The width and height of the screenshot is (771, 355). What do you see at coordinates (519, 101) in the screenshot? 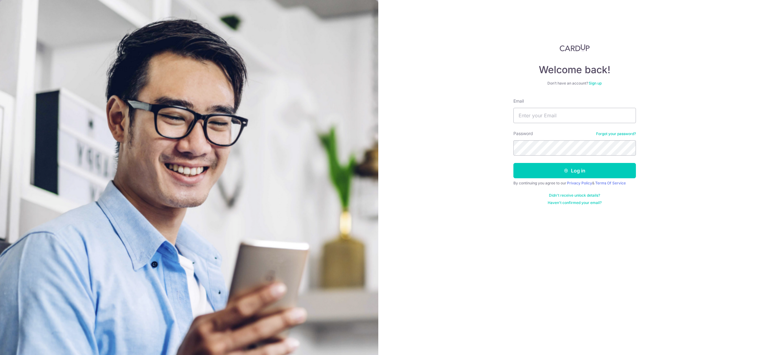
I see `label: Email` at bounding box center [519, 101].